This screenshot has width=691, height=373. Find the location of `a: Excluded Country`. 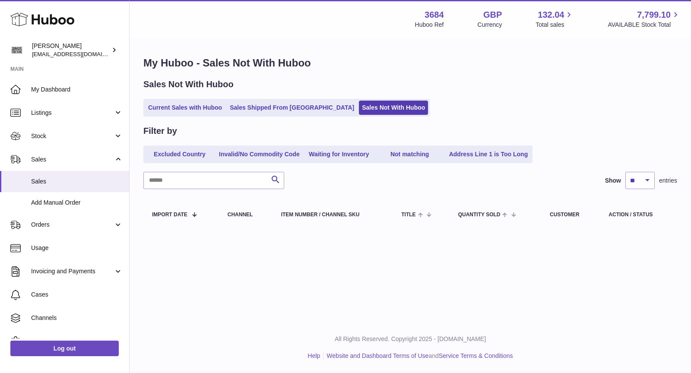

a: Excluded Country is located at coordinates (180, 154).